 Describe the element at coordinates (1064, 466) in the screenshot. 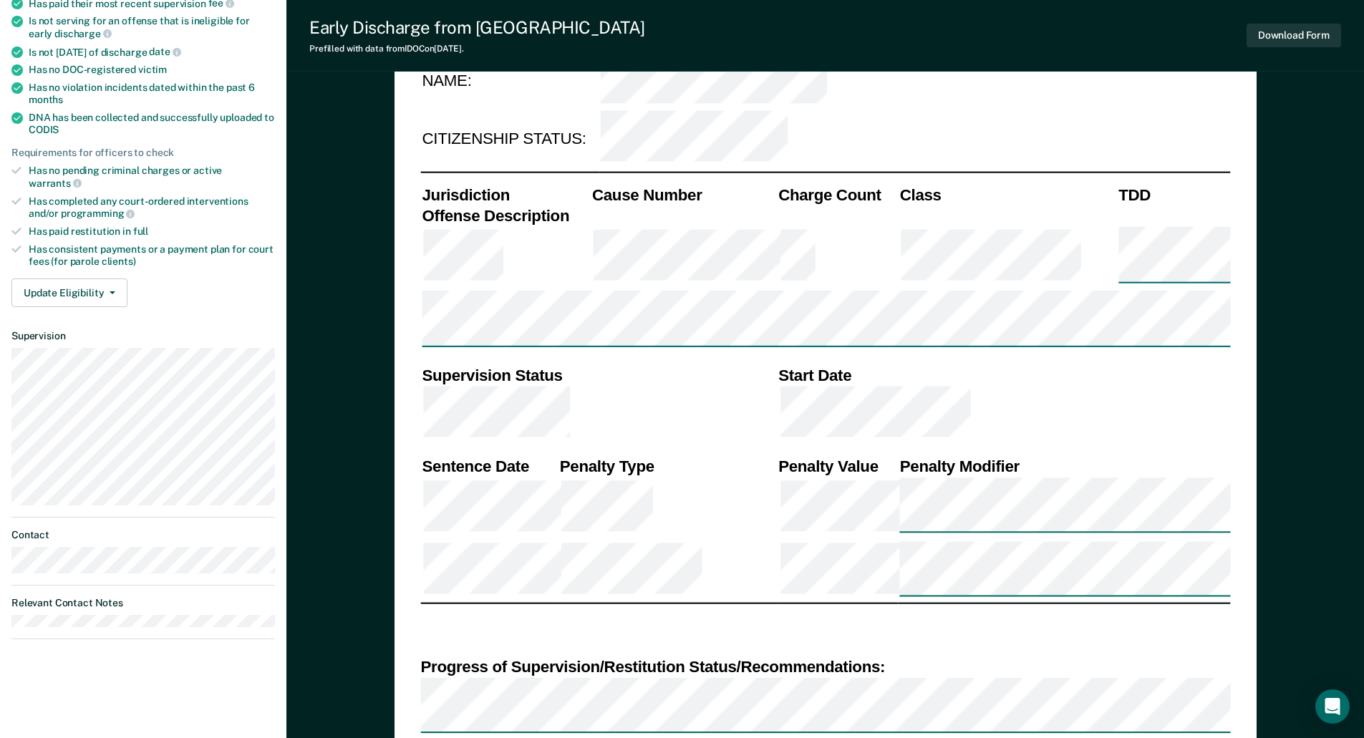

I see `th: Penalty Modifier` at that location.